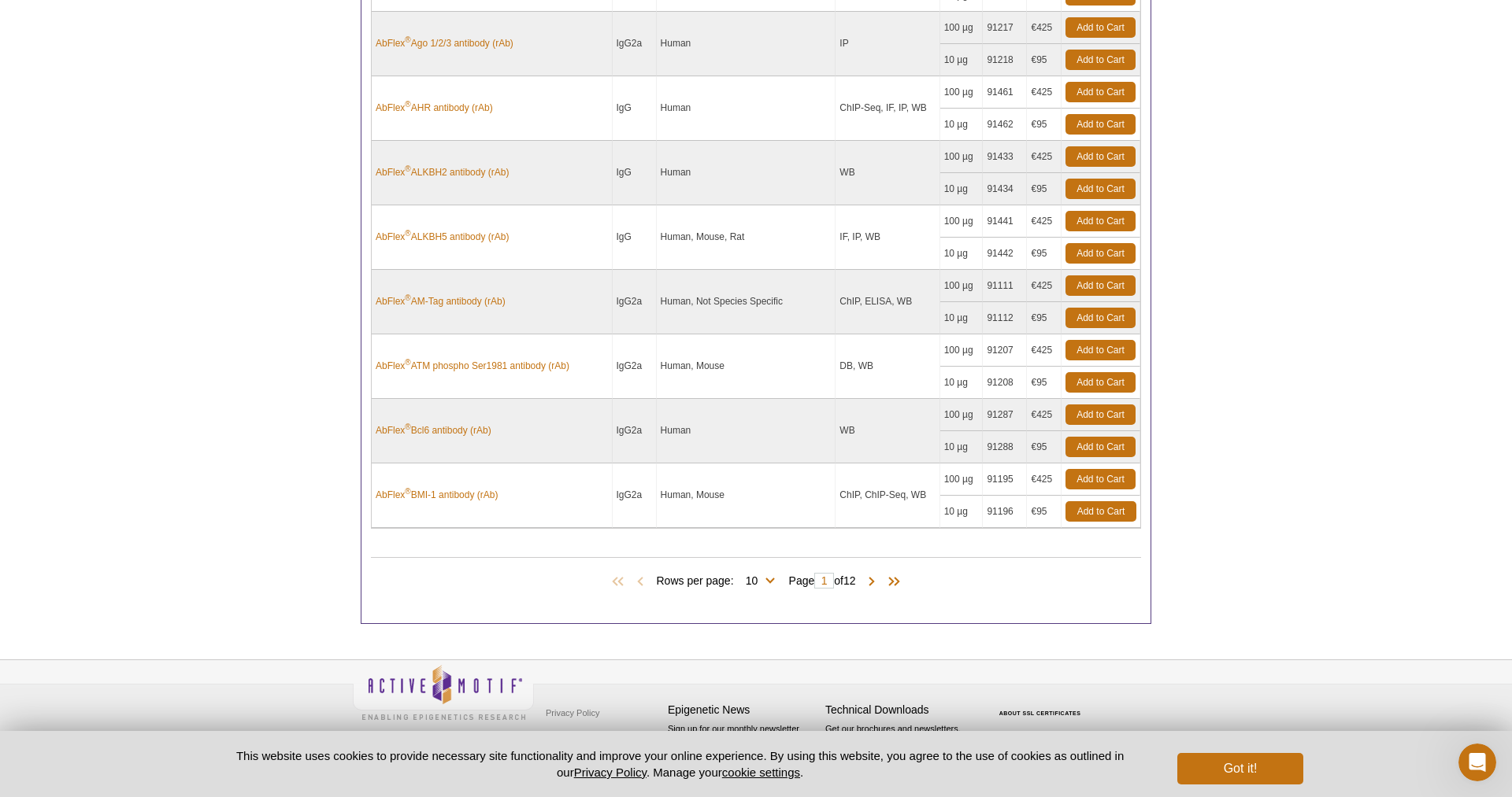 The image size is (1512, 797). I want to click on td: 91195, so click(1005, 479).